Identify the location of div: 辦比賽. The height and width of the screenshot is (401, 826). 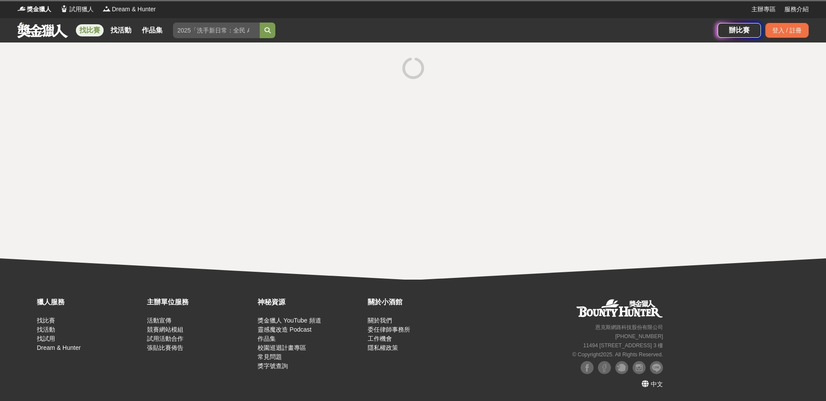
(739, 30).